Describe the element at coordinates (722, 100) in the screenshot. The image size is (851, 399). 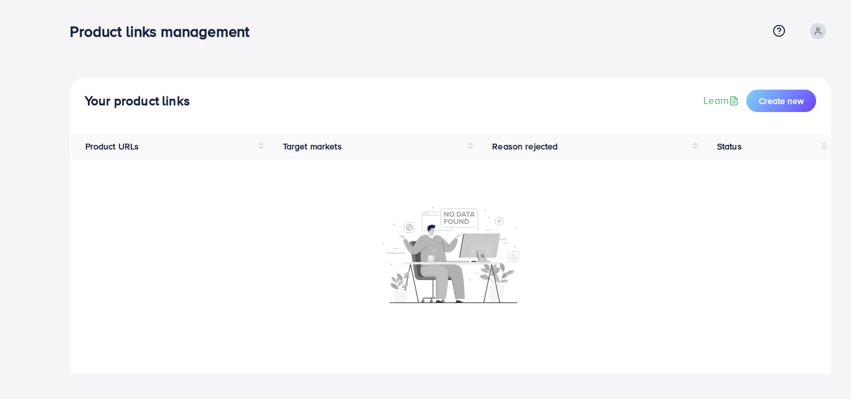
I see `a: Learn` at that location.